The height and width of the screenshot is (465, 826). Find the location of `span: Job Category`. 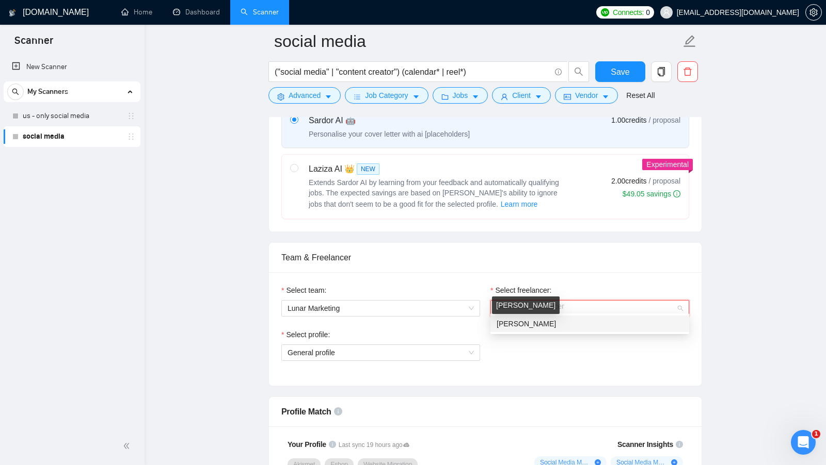

span: Job Category is located at coordinates (386, 95).